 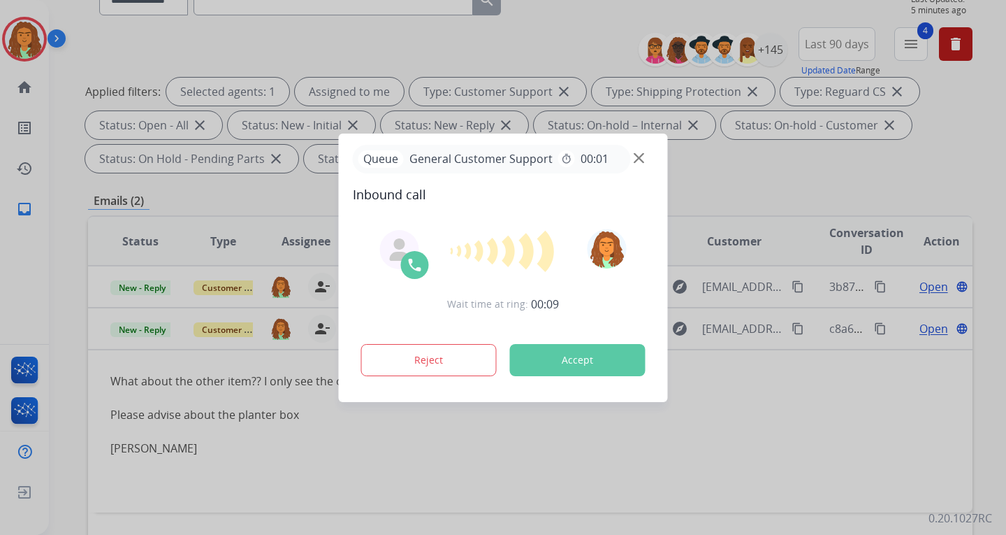 What do you see at coordinates (381, 159) in the screenshot?
I see `p: Queue` at bounding box center [381, 159].